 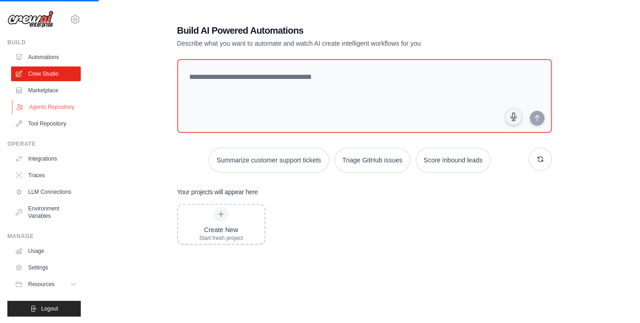 What do you see at coordinates (269, 160) in the screenshot?
I see `button: Summarize customer support tickets` at bounding box center [269, 160].